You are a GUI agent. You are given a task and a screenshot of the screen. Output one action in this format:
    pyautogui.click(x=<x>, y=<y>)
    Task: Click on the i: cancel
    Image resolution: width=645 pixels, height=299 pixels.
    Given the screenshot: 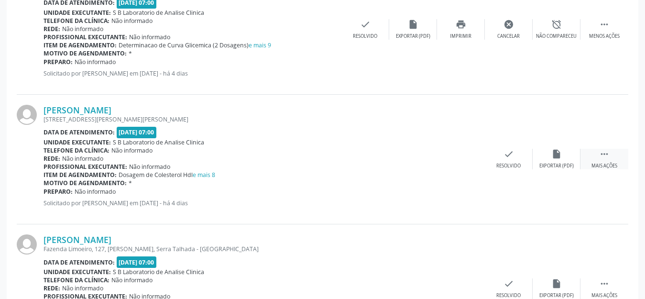 What is the action you would take?
    pyautogui.click(x=508, y=24)
    